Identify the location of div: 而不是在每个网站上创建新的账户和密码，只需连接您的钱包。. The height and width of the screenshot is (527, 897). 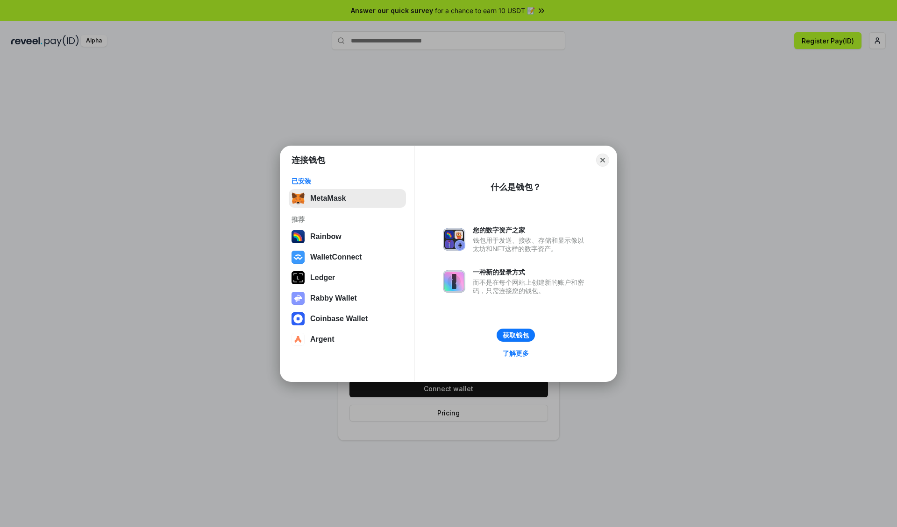
(531, 287).